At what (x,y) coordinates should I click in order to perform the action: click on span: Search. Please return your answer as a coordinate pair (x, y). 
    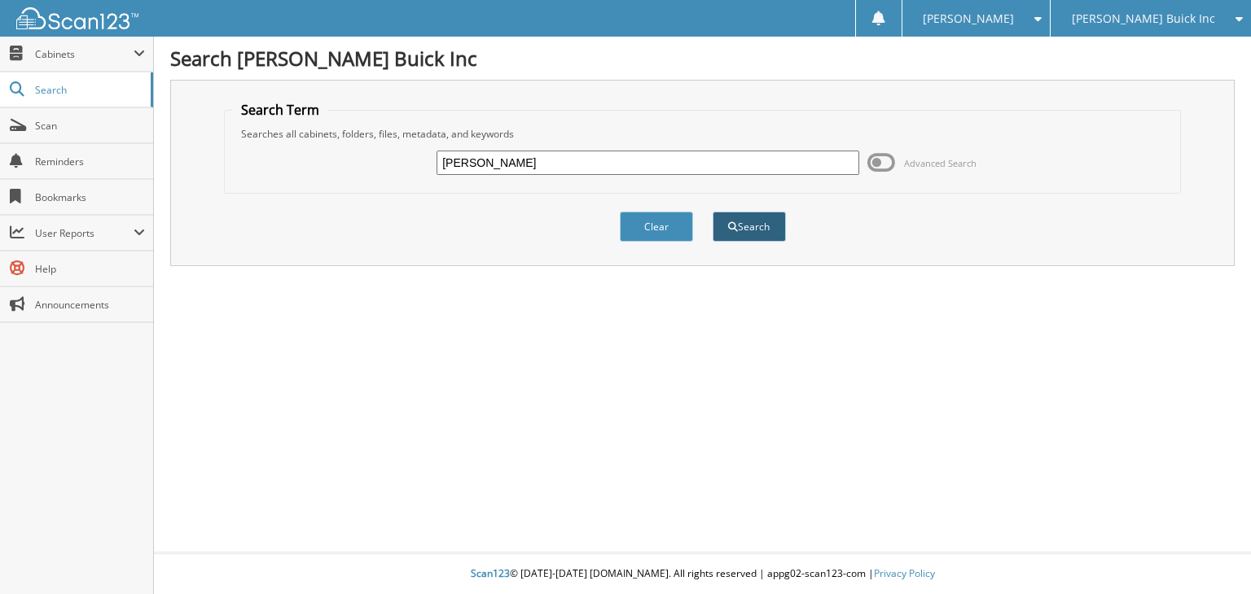
    Looking at the image, I should click on (89, 90).